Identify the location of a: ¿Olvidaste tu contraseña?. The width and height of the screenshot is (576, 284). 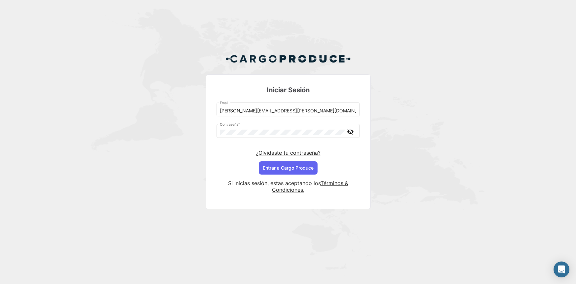
(288, 153).